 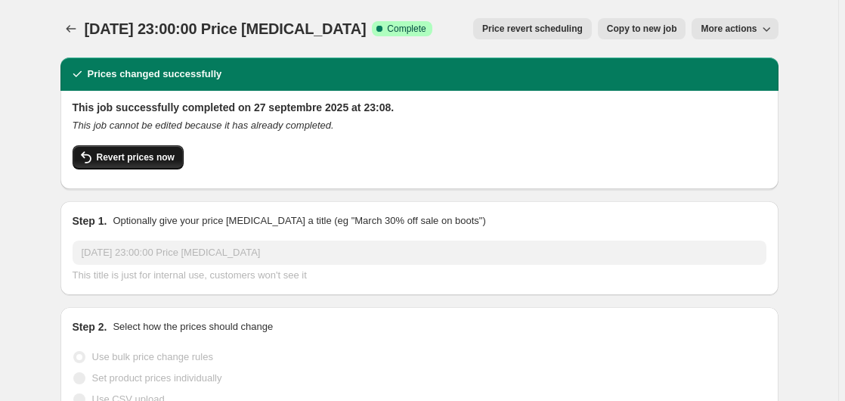 What do you see at coordinates (90, 327) in the screenshot?
I see `h2: Step 2.` at bounding box center [90, 327].